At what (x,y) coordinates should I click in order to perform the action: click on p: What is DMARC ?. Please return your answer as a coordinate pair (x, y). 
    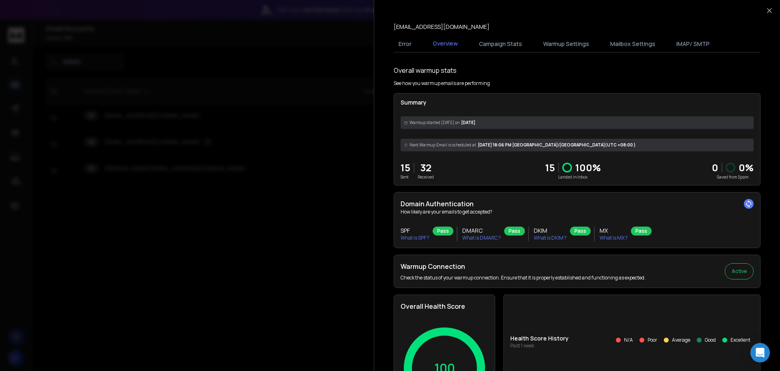
    Looking at the image, I should click on (481, 238).